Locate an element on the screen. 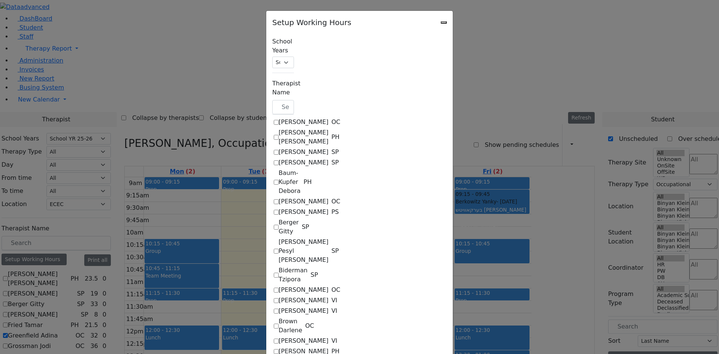 The image size is (719, 354). button: Close is located at coordinates (444, 22).